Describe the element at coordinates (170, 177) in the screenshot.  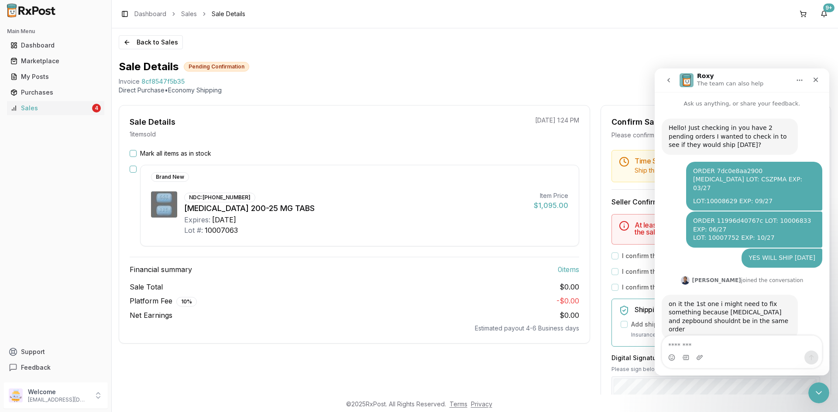
I see `div: Brand New` at that location.